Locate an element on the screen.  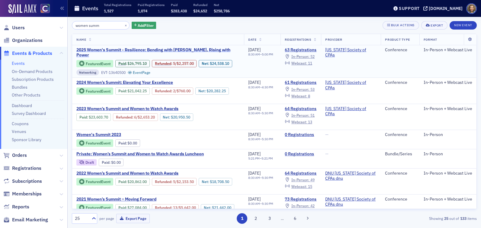
input: Search… is located at coordinates (101, 25).